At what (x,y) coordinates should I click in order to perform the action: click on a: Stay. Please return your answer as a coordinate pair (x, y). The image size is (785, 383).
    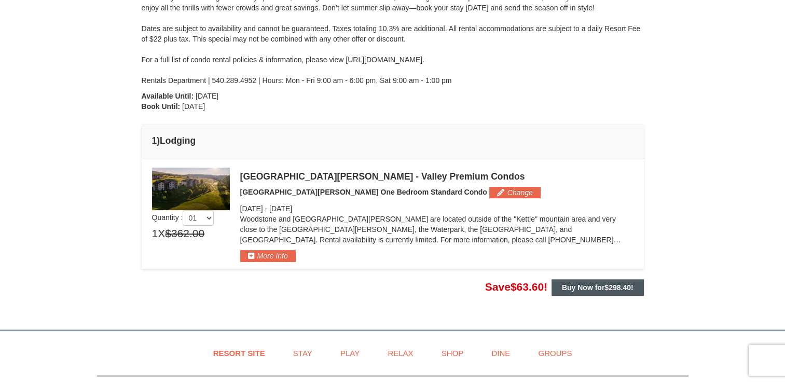
    Looking at the image, I should click on (303, 353).